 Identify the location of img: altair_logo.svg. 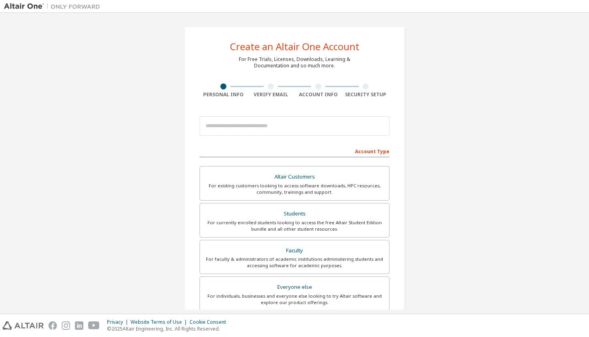
(23, 325).